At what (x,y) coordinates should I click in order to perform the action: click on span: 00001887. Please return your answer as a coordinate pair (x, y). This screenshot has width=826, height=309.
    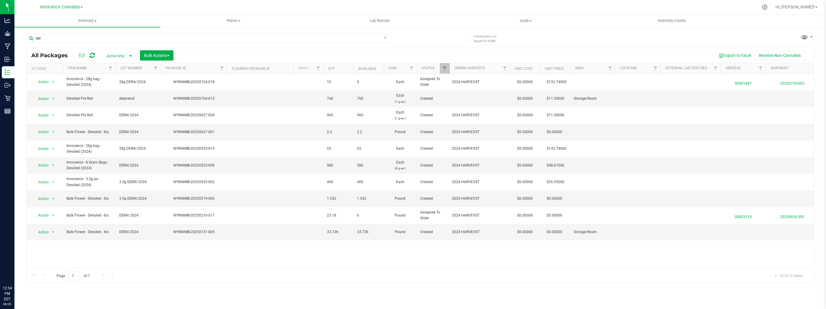
    Looking at the image, I should click on (743, 82).